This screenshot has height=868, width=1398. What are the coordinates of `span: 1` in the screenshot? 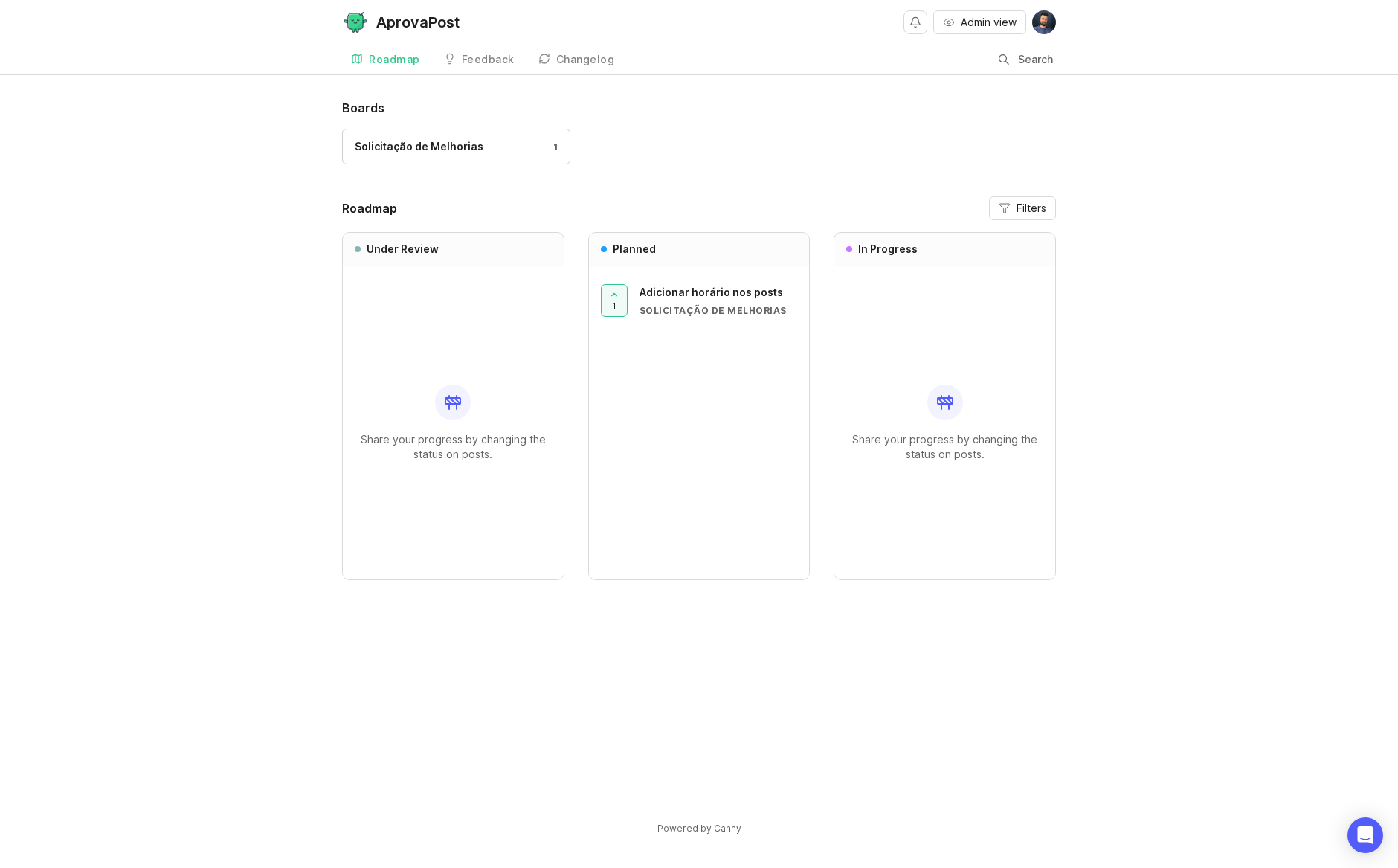 It's located at (614, 306).